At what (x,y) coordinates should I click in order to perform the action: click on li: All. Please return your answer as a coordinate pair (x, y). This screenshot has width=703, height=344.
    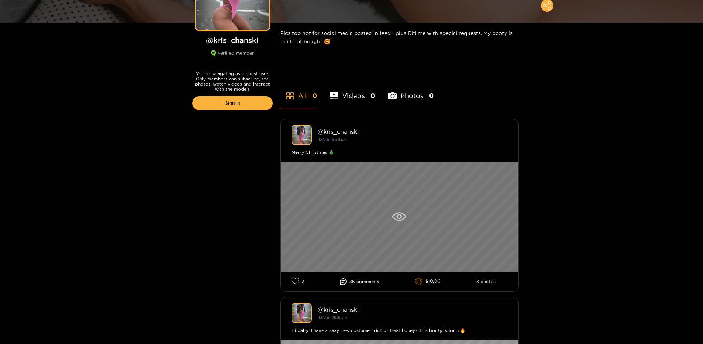
    Looking at the image, I should click on (299, 91).